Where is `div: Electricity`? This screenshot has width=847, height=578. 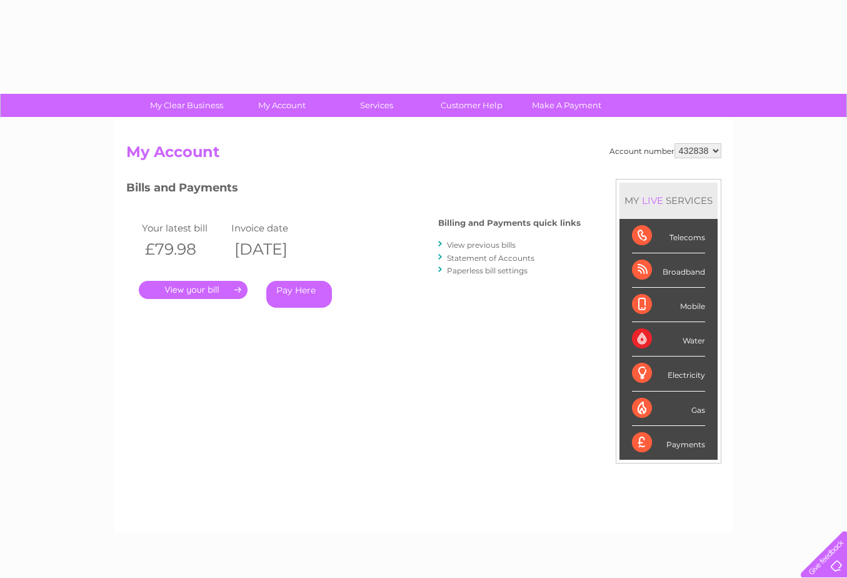 div: Electricity is located at coordinates (668, 373).